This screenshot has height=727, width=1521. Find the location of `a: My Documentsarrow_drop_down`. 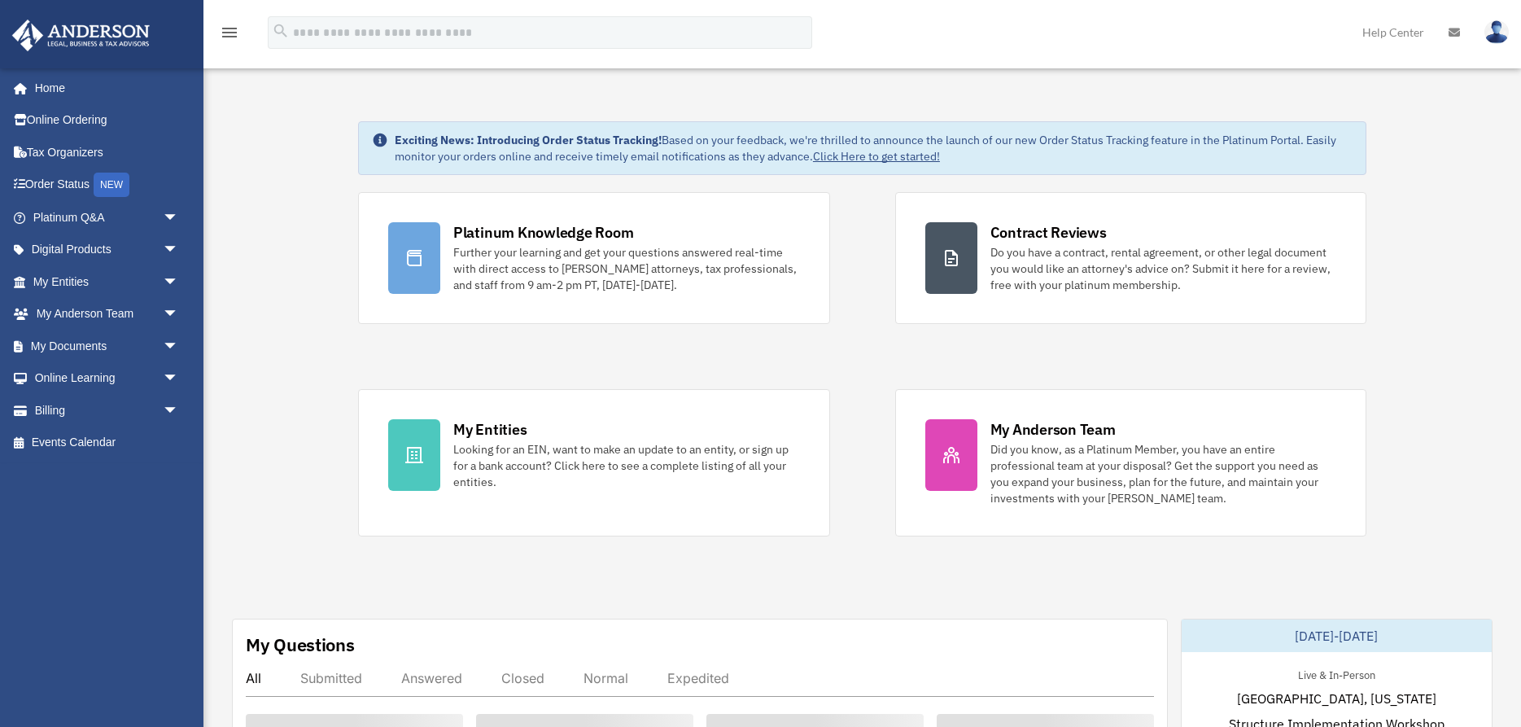

a: My Documentsarrow_drop_down is located at coordinates (107, 346).